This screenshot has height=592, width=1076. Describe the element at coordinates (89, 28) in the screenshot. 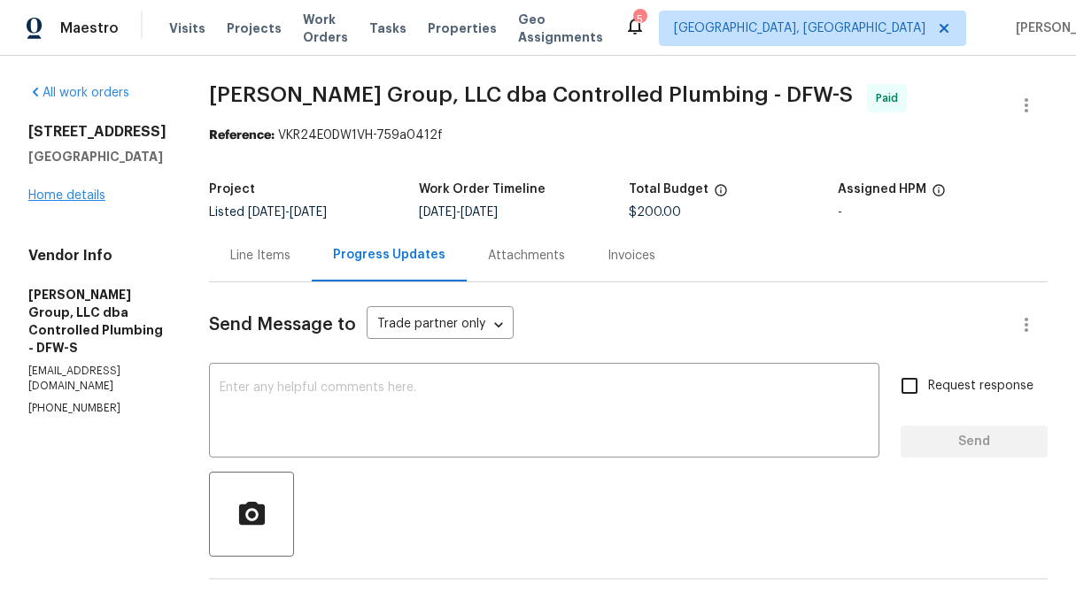

I see `span: Maestro` at that location.